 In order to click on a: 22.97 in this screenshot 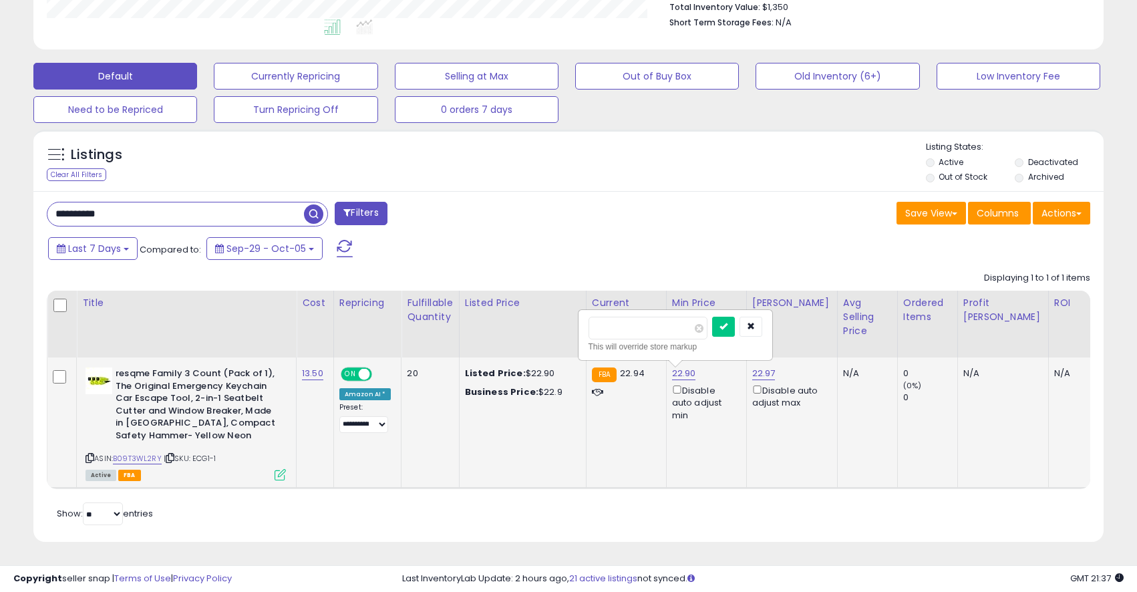, I will do `click(764, 373)`.